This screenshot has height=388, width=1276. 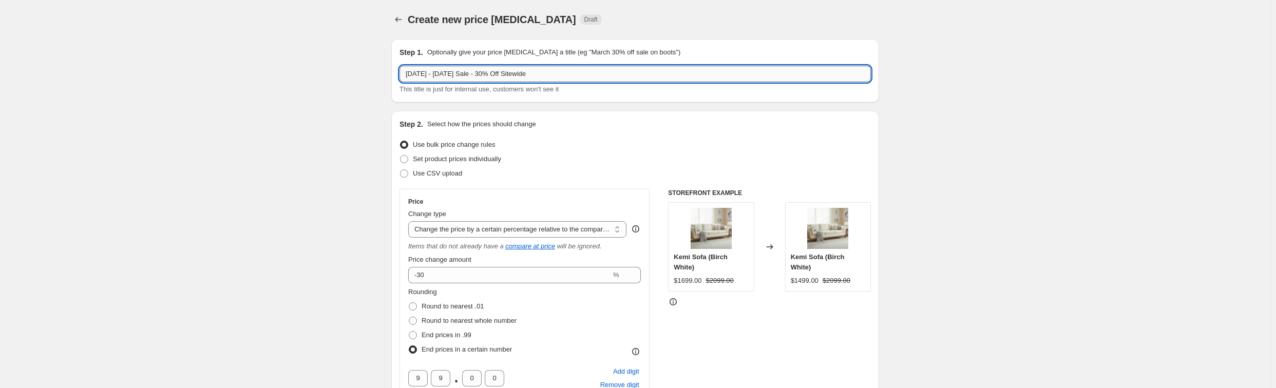 What do you see at coordinates (427, 214) in the screenshot?
I see `span: Change type` at bounding box center [427, 214].